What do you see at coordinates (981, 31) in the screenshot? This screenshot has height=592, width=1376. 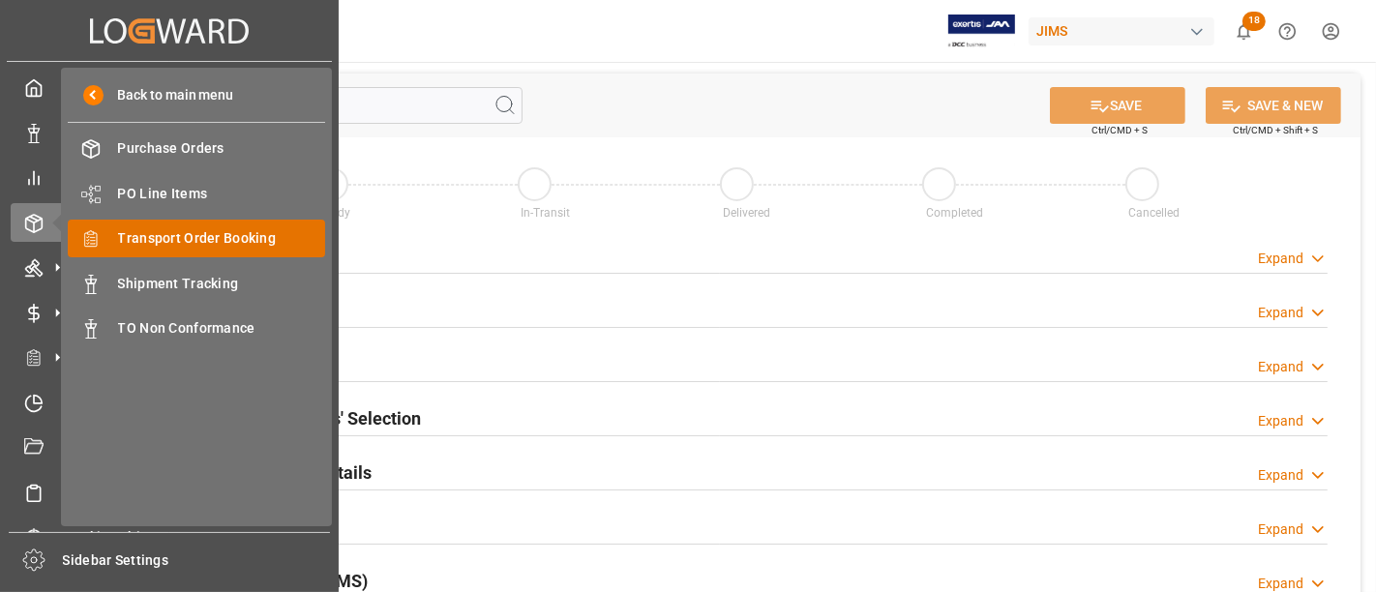 I see `img: Exertis%20JAM%20-%20Email%20Logo.jpg_1722504956.jpg` at bounding box center [981, 31].